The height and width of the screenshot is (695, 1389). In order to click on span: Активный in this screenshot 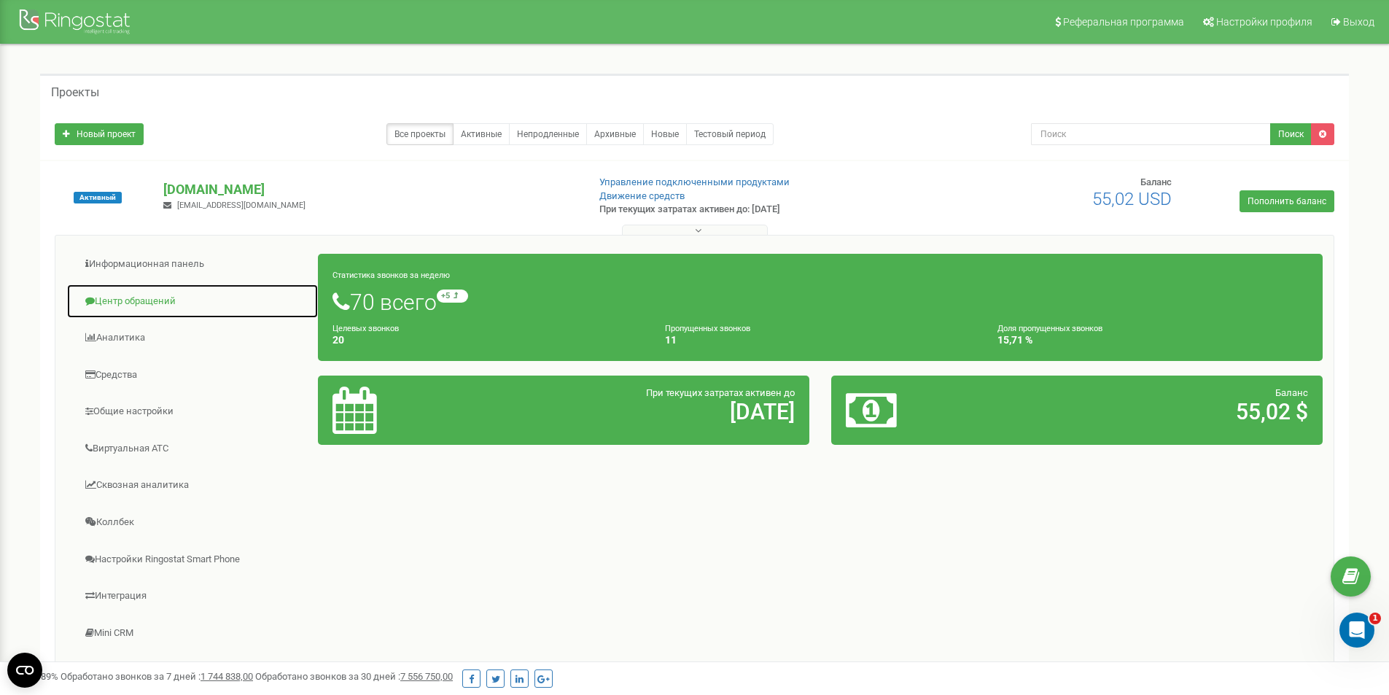, I will do `click(98, 198)`.